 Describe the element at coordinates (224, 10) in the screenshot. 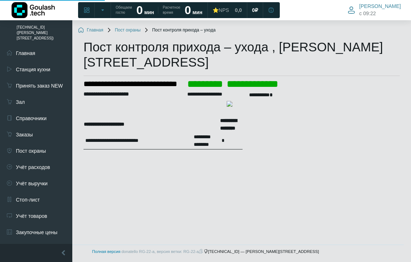

I see `span: NPS` at that location.